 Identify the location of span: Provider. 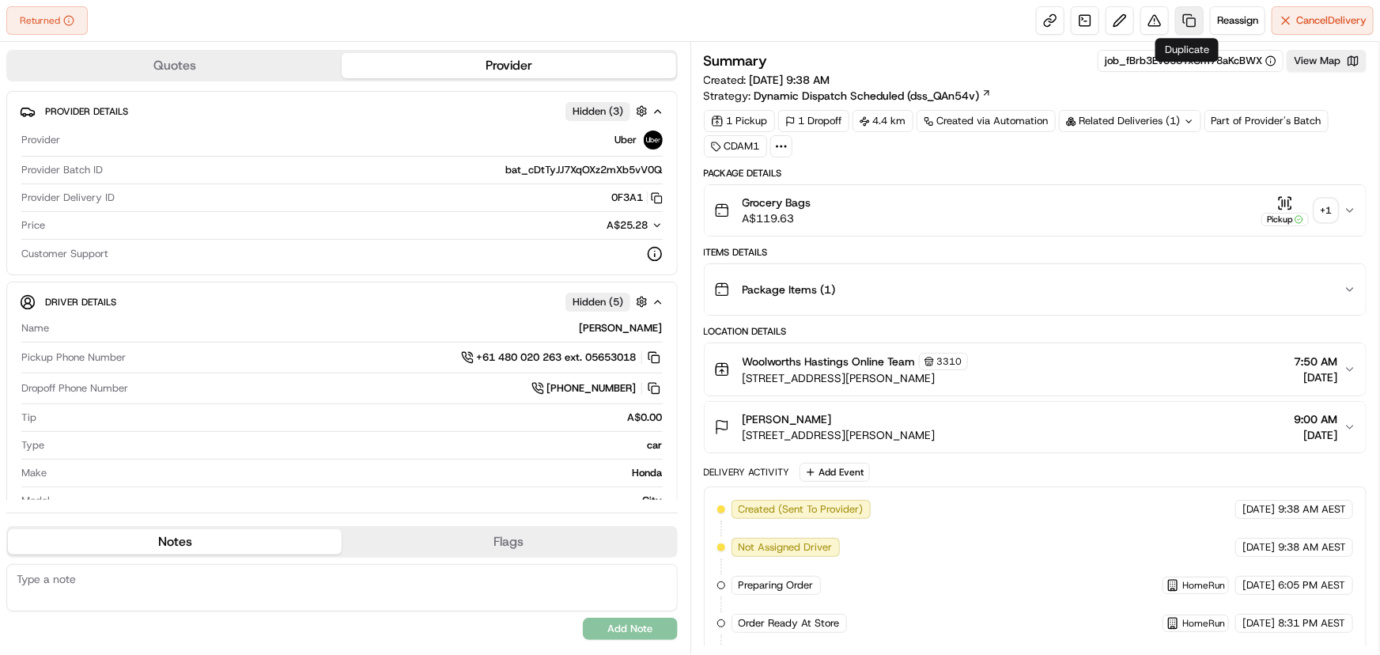
(40, 140).